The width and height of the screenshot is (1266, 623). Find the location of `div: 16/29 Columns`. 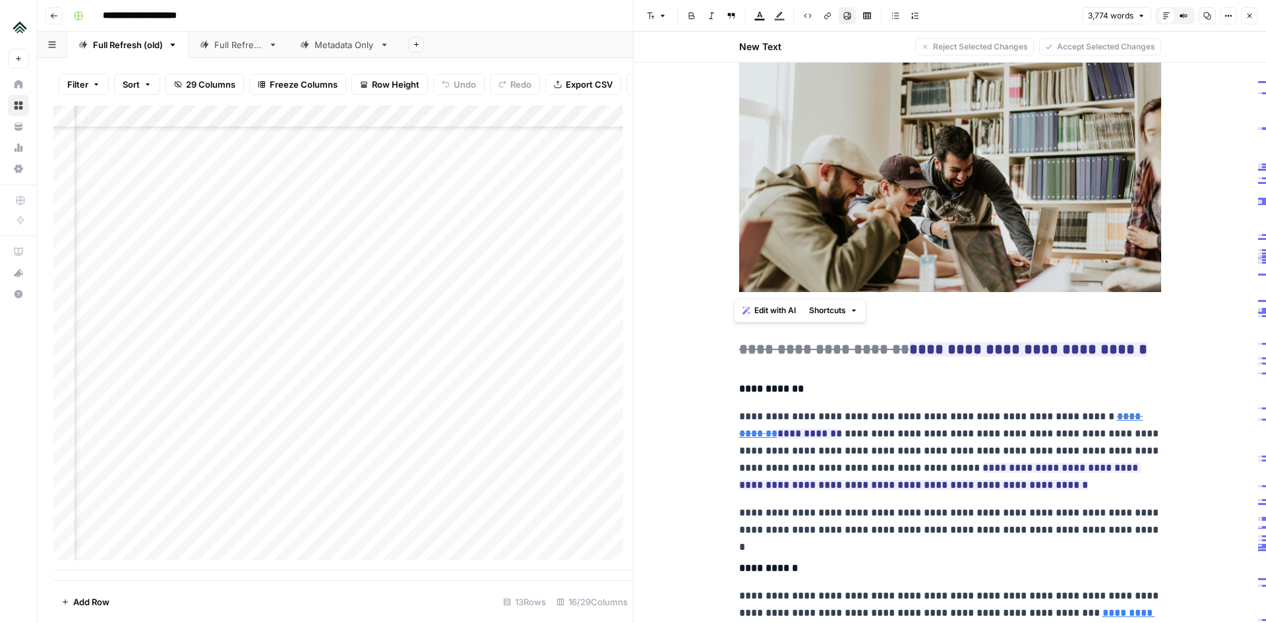

div: 16/29 Columns is located at coordinates (592, 602).